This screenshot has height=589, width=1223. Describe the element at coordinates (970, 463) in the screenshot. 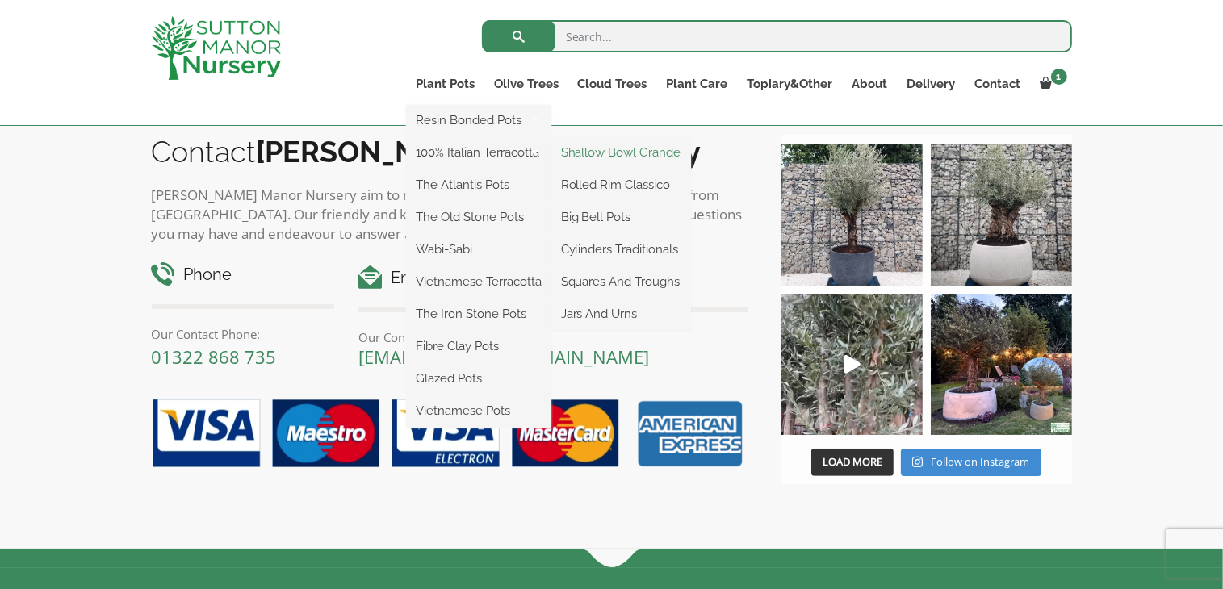

I see `a: Instagram Follow on Instagram` at that location.